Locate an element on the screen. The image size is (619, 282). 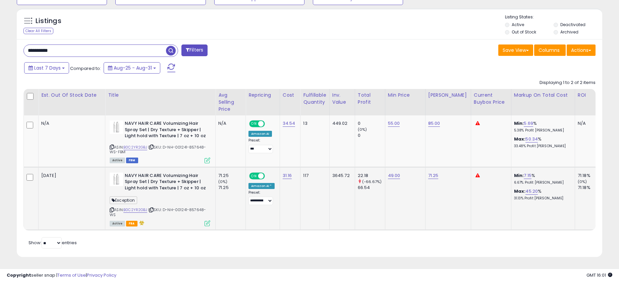
div: Total Profit is located at coordinates (370, 99).